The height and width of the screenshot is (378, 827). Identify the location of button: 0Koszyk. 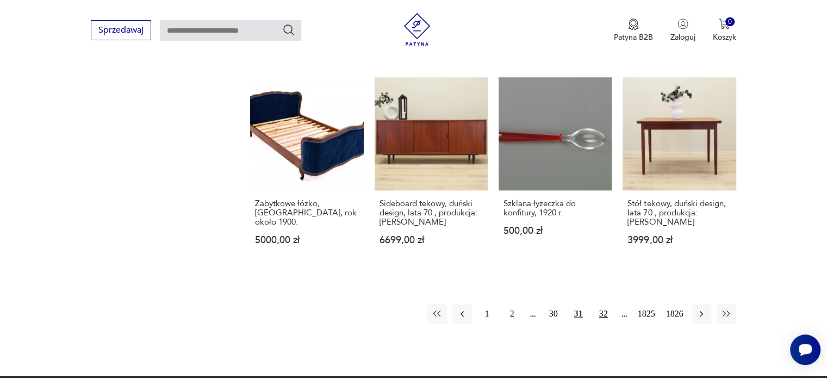
(724, 30).